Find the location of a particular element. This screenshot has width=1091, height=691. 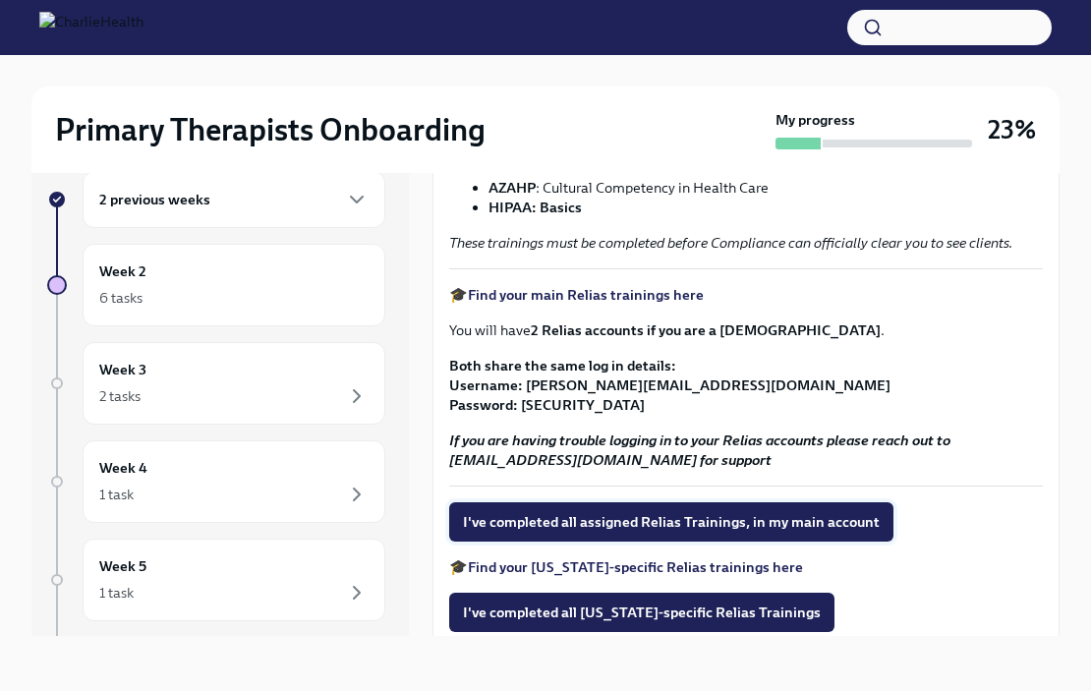

h3: 23% is located at coordinates (1012, 130).